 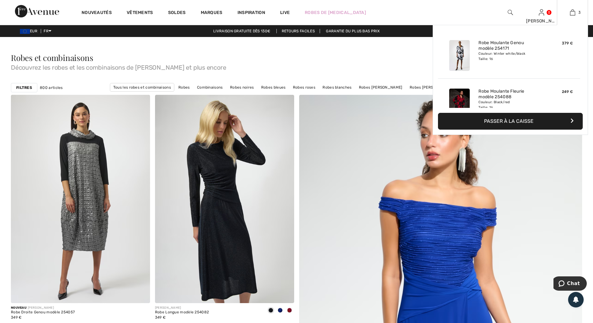 What do you see at coordinates (509, 46) in the screenshot?
I see `a: Robe Moulante Genou modèle 254171` at bounding box center [509, 46].